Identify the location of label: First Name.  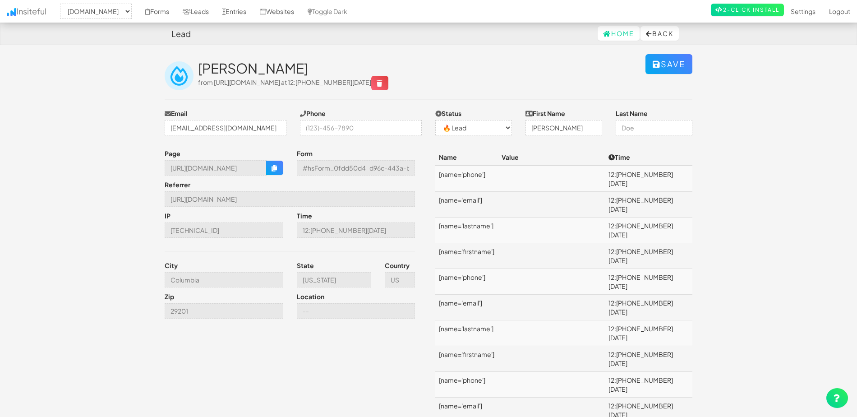
(545, 113).